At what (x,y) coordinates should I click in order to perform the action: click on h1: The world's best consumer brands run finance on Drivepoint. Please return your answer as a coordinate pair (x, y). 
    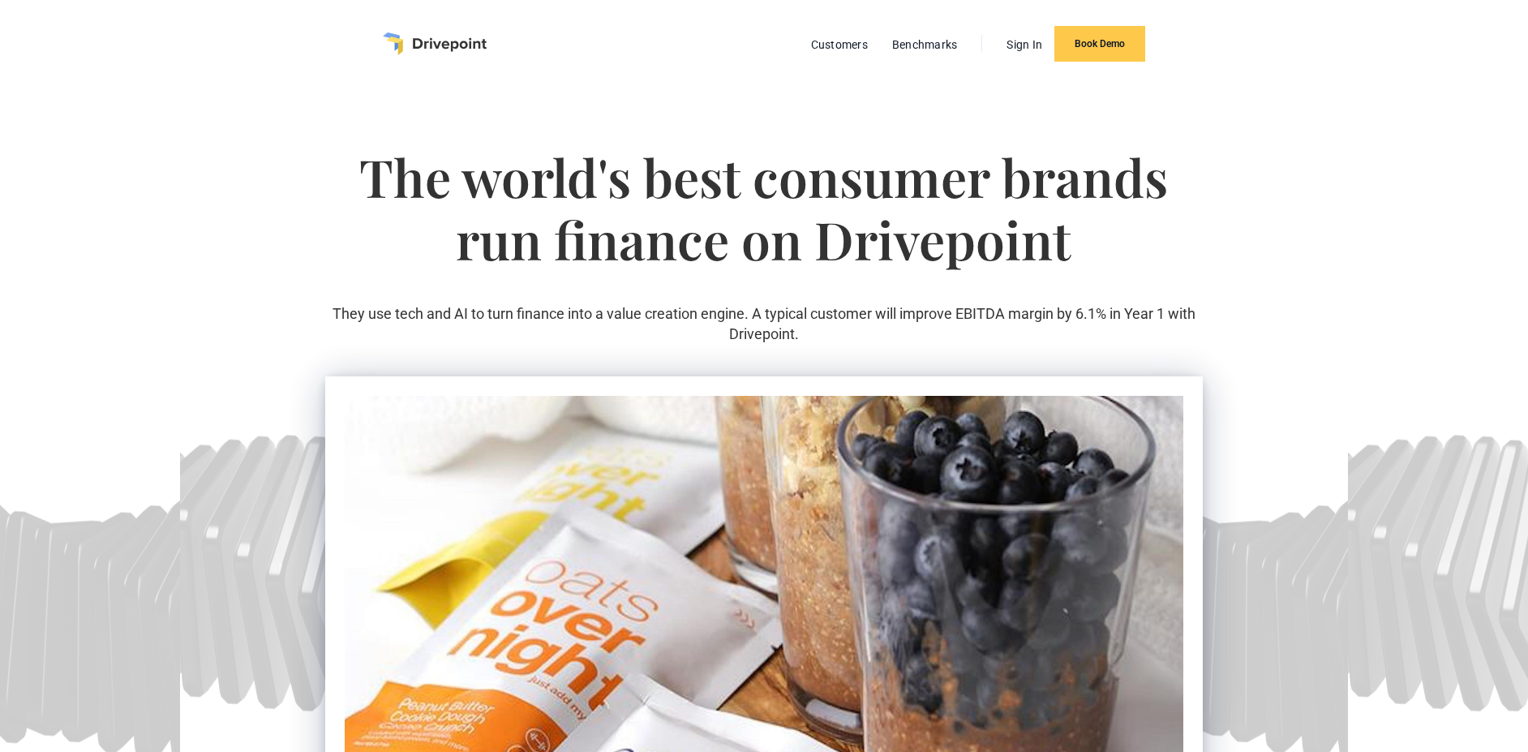
    Looking at the image, I should click on (764, 225).